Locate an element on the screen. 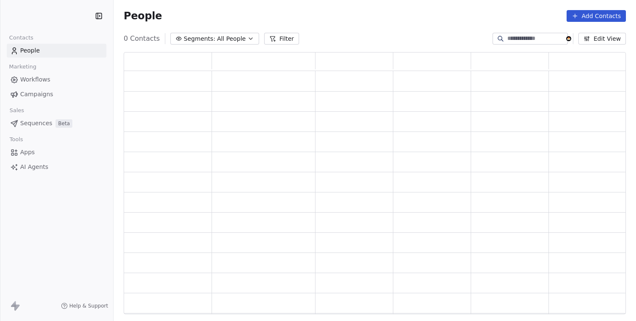  div: grid is located at coordinates (375, 193).